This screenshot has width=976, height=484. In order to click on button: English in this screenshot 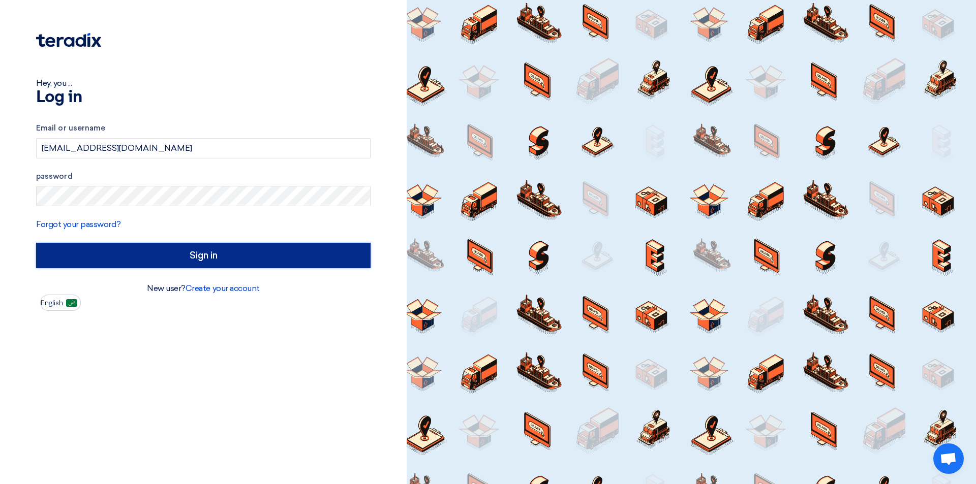, I will do `click(60, 303)`.